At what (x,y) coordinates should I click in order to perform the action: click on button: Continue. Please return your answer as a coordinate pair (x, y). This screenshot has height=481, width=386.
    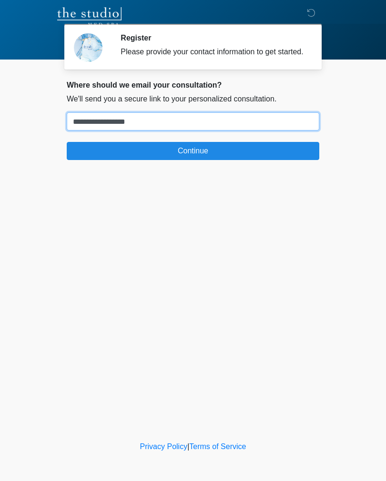
    Looking at the image, I should click on (193, 151).